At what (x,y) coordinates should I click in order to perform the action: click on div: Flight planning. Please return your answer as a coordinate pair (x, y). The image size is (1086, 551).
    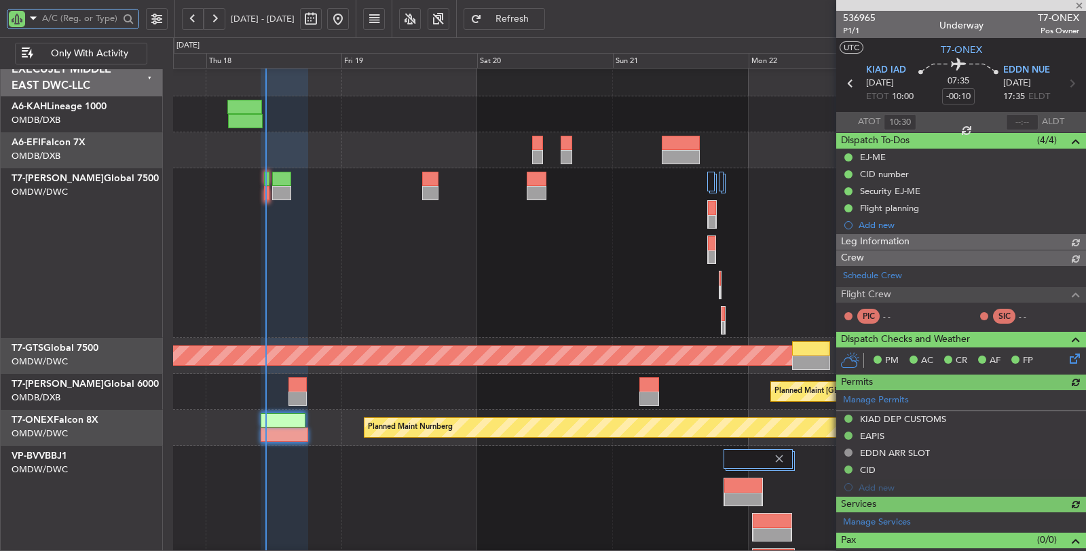
    Looking at the image, I should click on (889, 208).